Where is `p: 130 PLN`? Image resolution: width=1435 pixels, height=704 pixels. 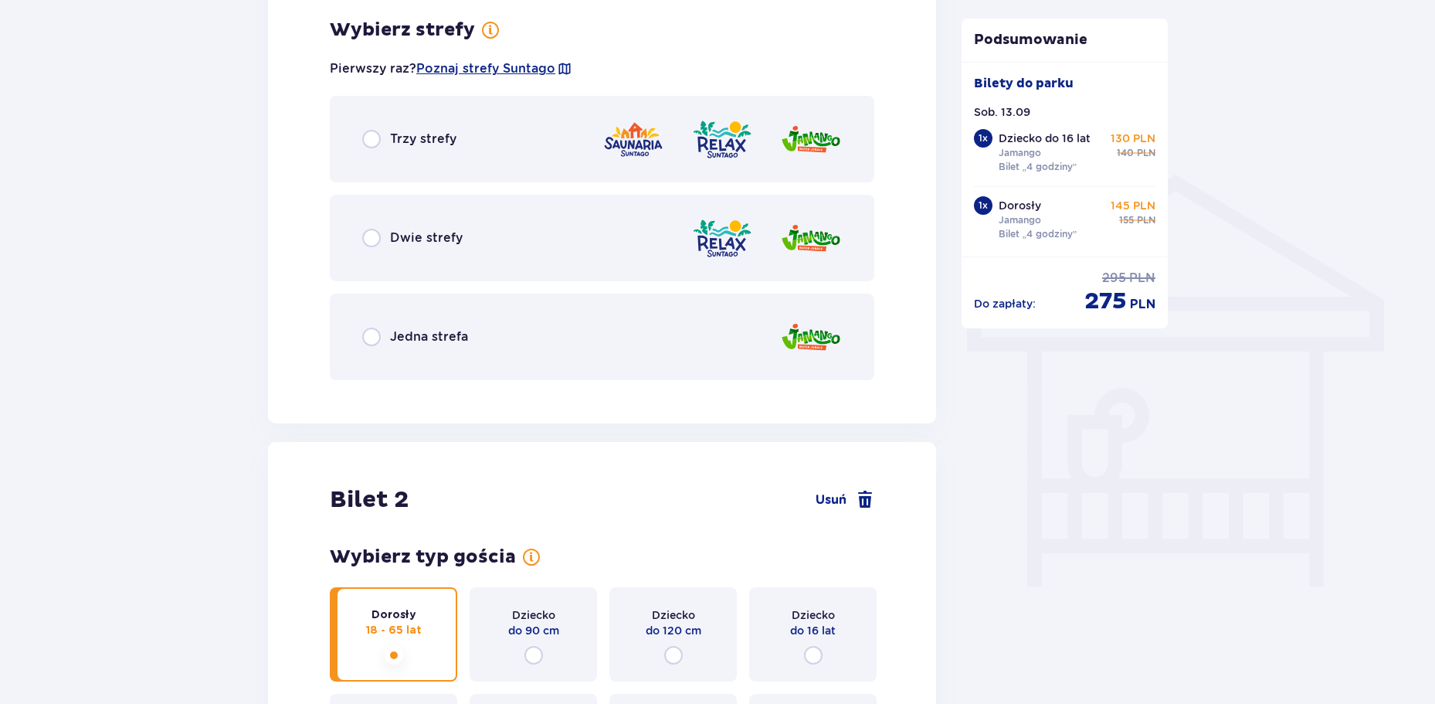 p: 130 PLN is located at coordinates (1133, 138).